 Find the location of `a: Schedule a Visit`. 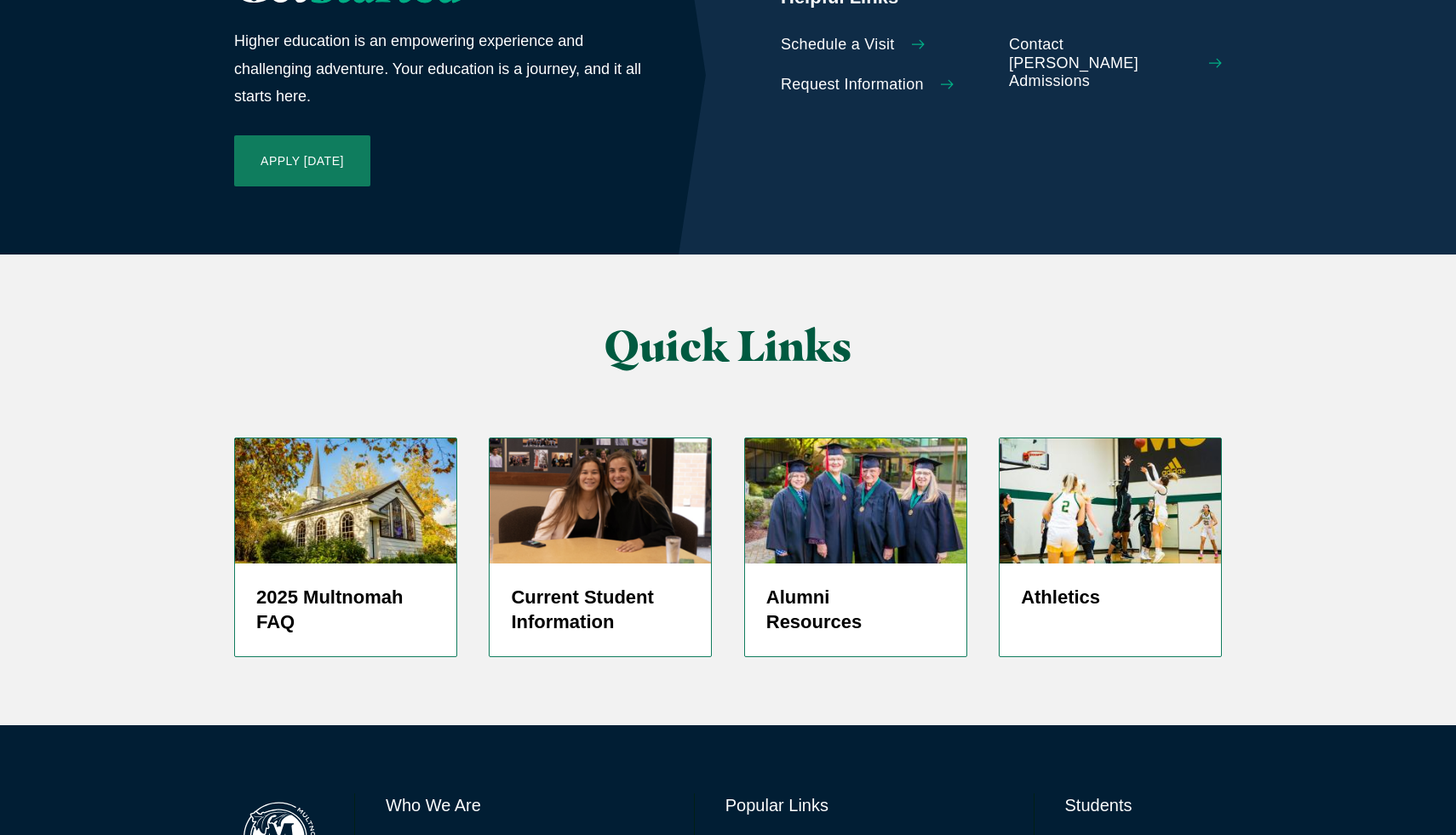

a: Schedule a Visit is located at coordinates (887, 45).